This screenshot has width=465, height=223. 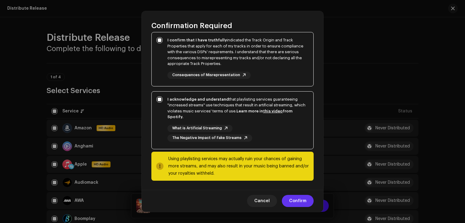 I want to click on span: Confirm, so click(x=298, y=201).